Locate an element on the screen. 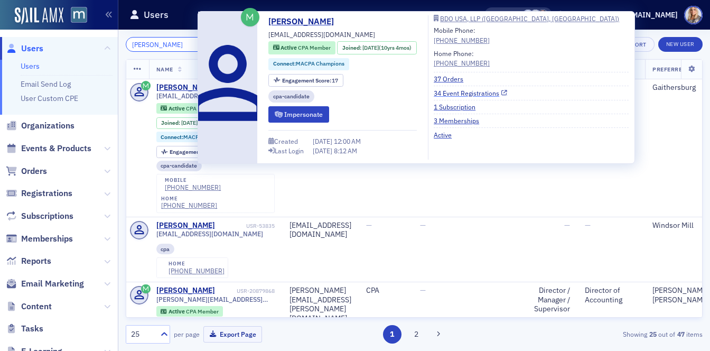 The height and width of the screenshot is (351, 710). a: 34 Event Registrations is located at coordinates (470, 93).